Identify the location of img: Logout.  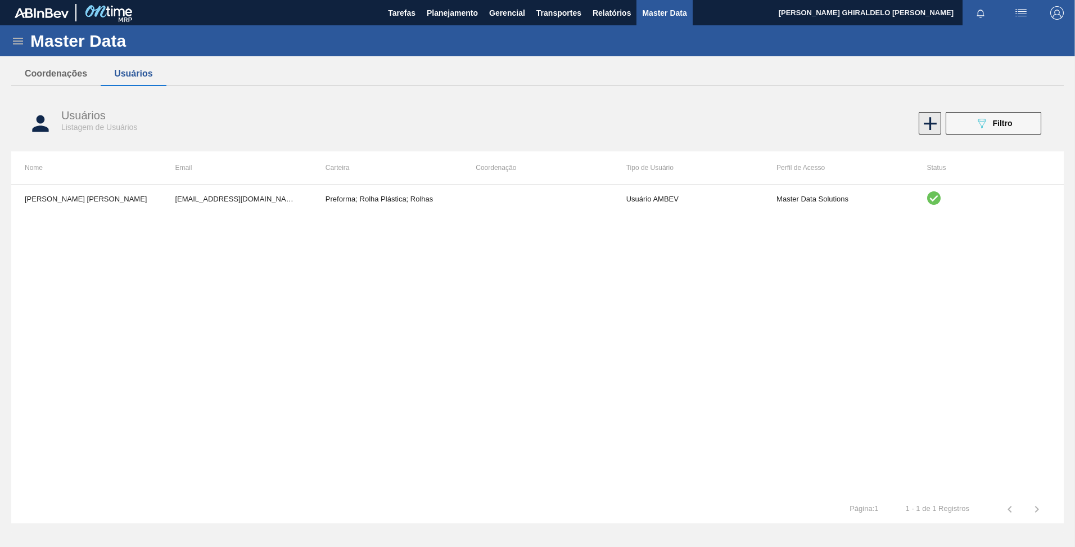
(1057, 13).